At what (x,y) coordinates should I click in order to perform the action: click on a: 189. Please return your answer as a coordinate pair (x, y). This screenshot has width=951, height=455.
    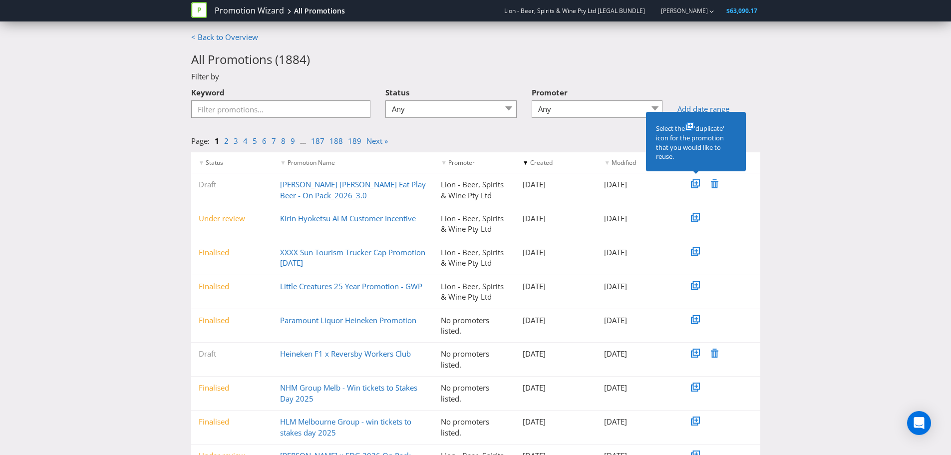
    Looking at the image, I should click on (354, 141).